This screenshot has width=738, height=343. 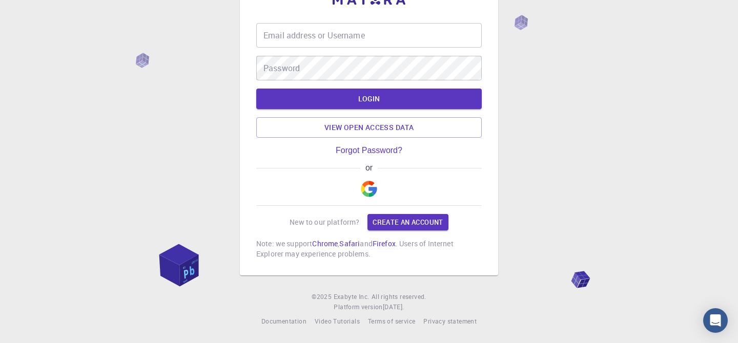 I want to click on div: Open Intercom Messenger, so click(x=715, y=321).